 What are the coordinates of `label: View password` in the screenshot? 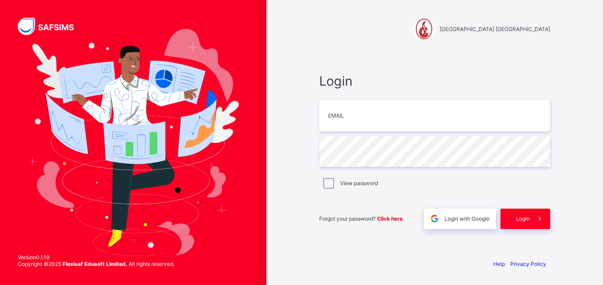 It's located at (359, 183).